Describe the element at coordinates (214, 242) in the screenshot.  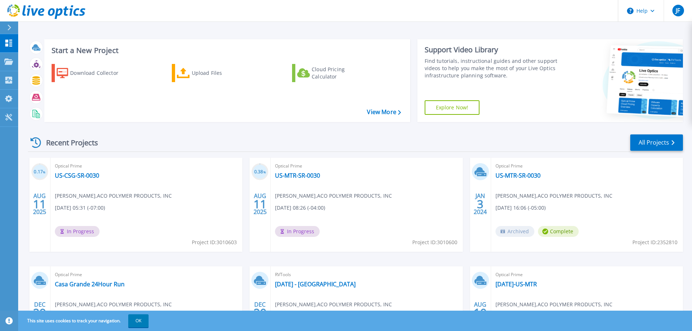
I see `span: Project ID: 3010603` at that location.